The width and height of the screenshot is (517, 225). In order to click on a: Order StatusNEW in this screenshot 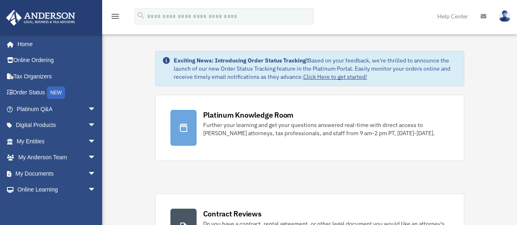, I will do `click(57, 93)`.